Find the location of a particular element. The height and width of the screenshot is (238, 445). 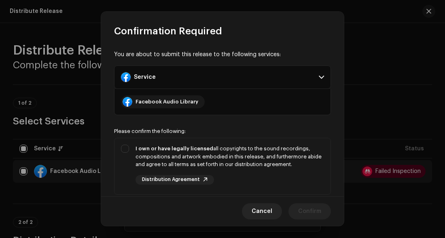

span: Confirmation Required is located at coordinates (168, 31).